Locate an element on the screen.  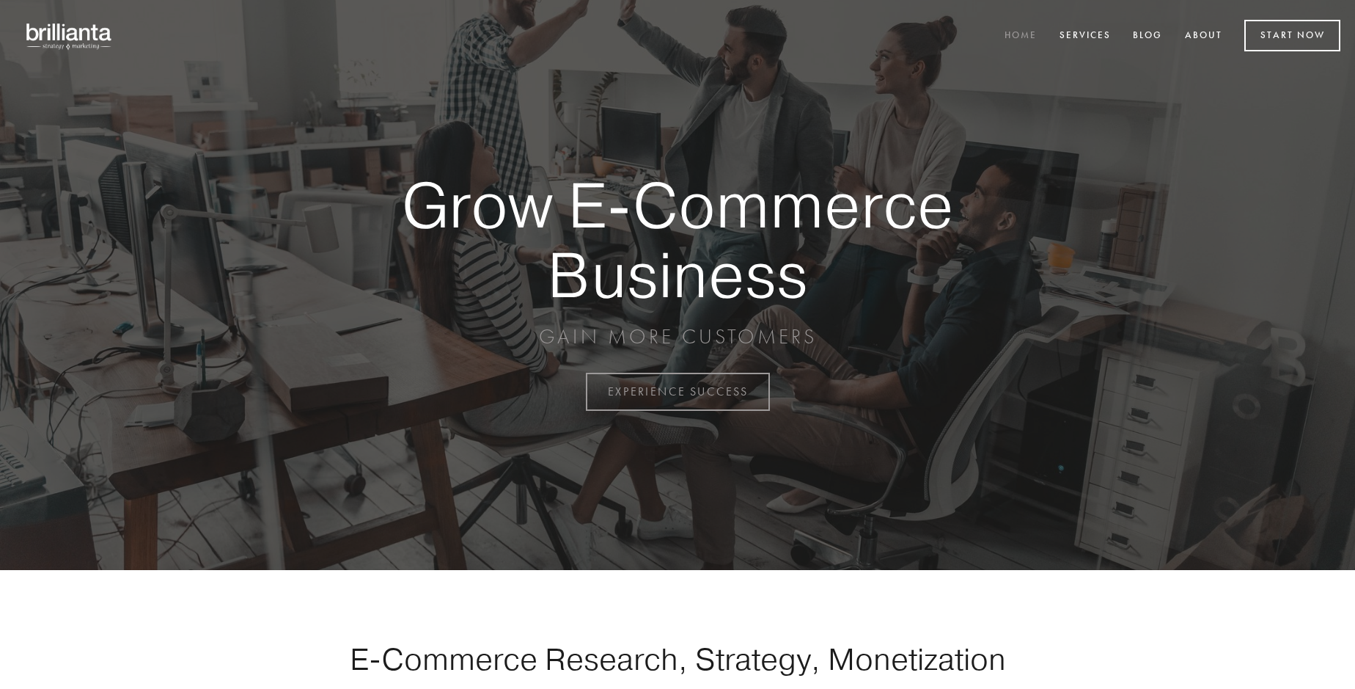
p: GAIN MORE CUSTOMERS is located at coordinates (678, 337).